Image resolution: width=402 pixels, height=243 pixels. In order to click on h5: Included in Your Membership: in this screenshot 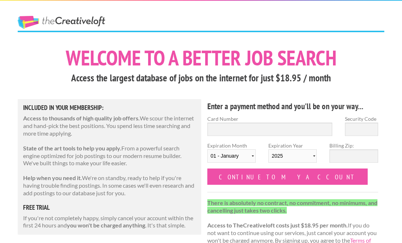, I will do `click(109, 108)`.